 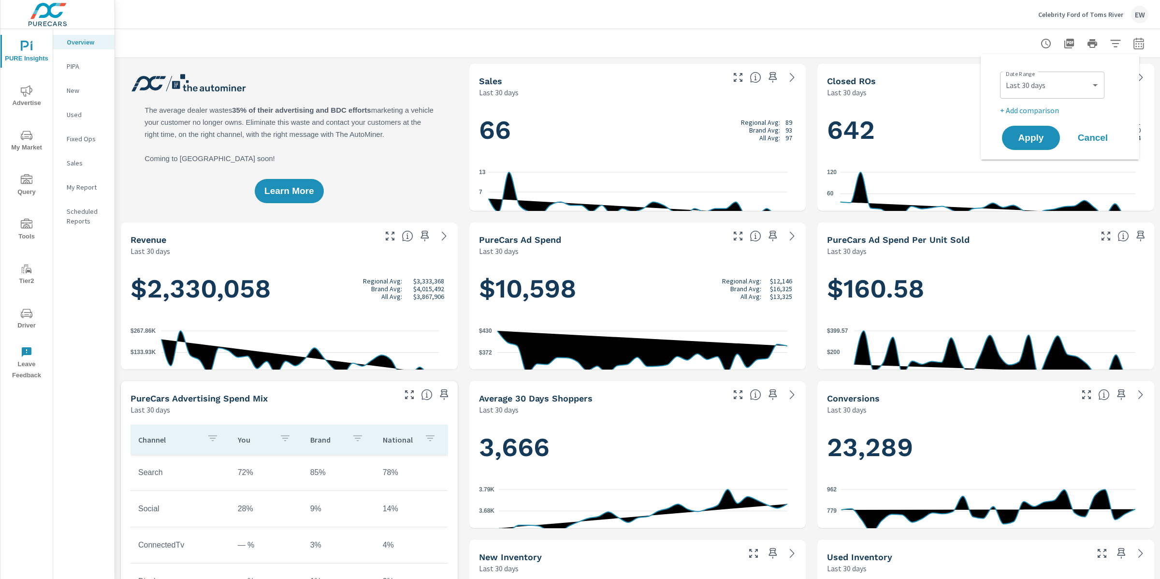 What do you see at coordinates (789, 122) in the screenshot?
I see `p: 89` at bounding box center [789, 122].